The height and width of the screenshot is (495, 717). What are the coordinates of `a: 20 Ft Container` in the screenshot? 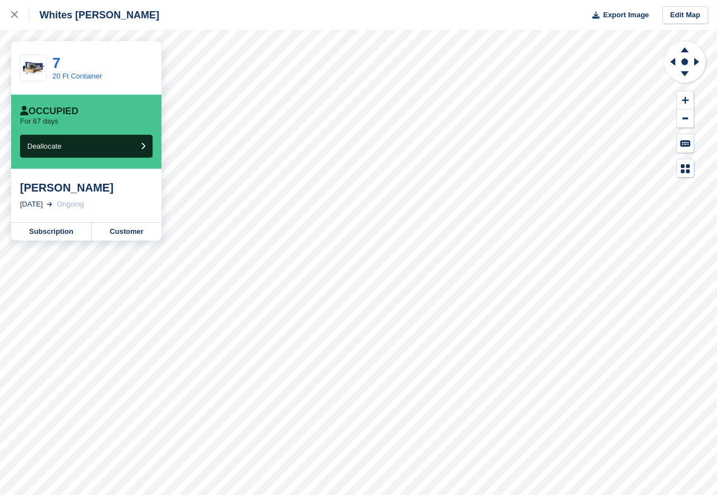 It's located at (77, 76).